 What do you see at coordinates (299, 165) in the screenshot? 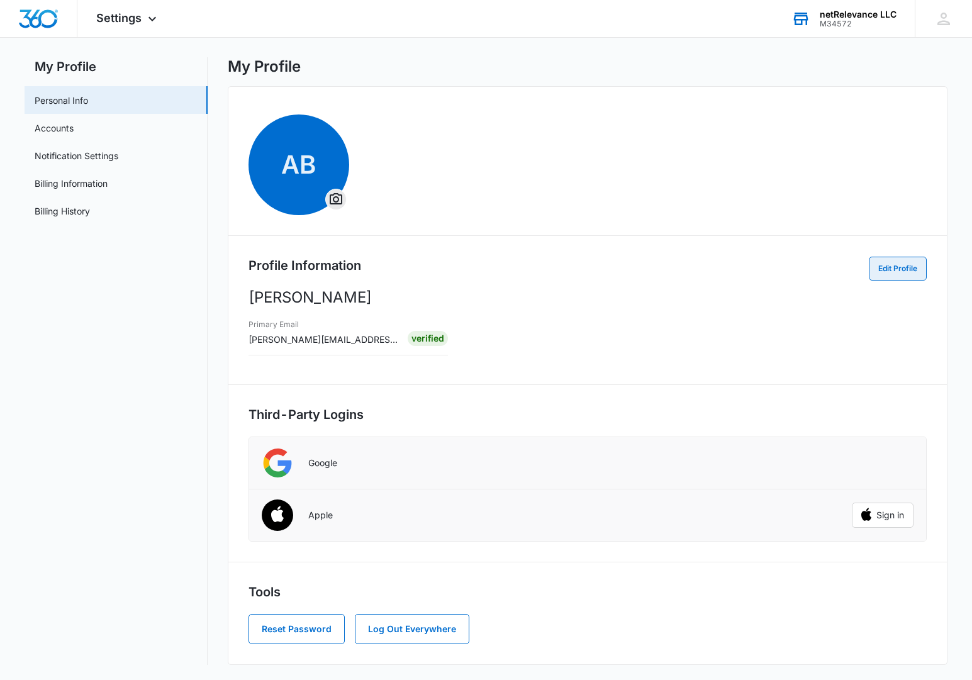
I see `span: ABOverflow Menu` at bounding box center [299, 165].